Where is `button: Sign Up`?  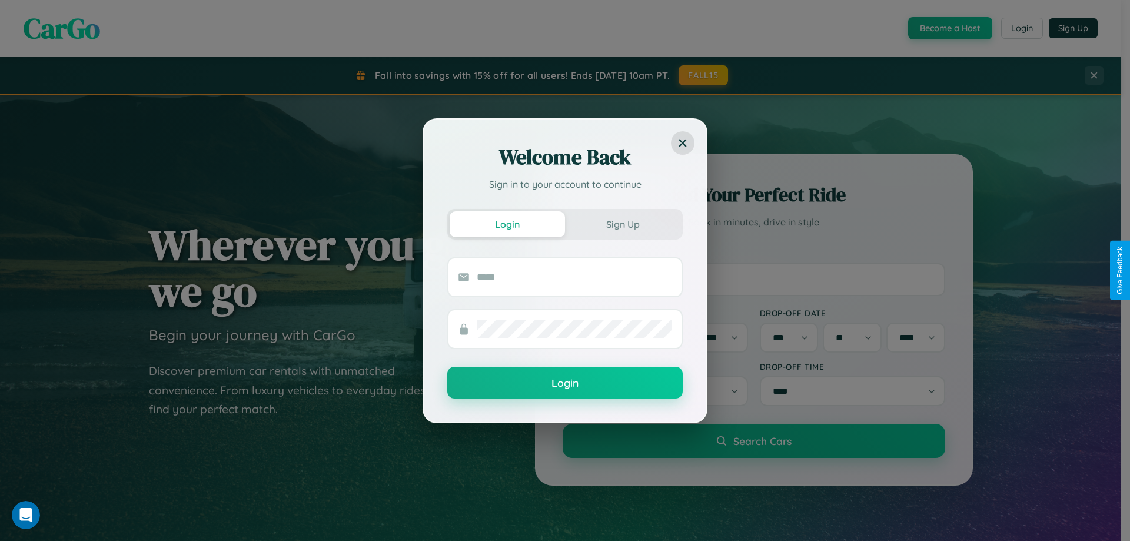 button: Sign Up is located at coordinates (622, 224).